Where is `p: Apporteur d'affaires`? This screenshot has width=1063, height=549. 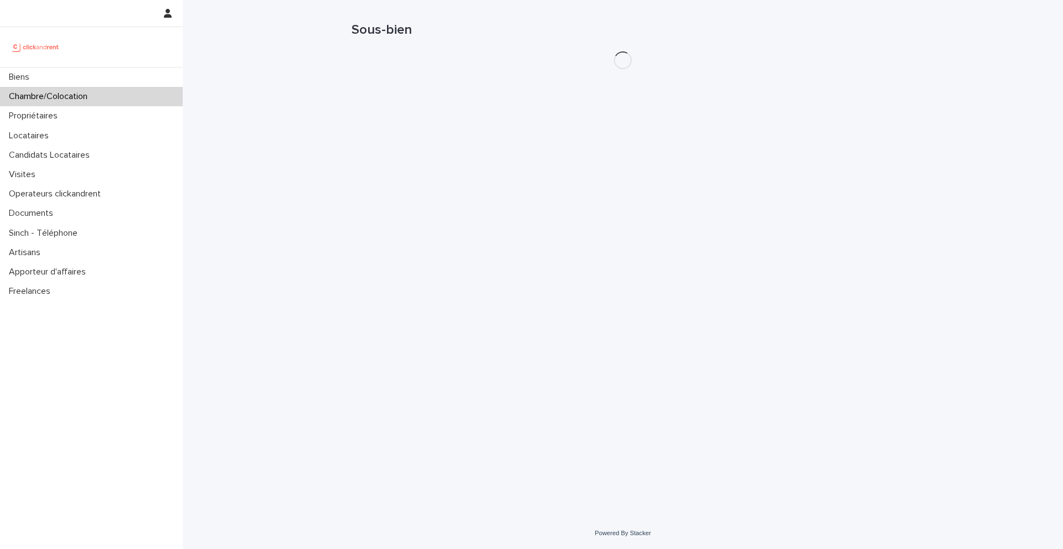 p: Apporteur d'affaires is located at coordinates (49, 272).